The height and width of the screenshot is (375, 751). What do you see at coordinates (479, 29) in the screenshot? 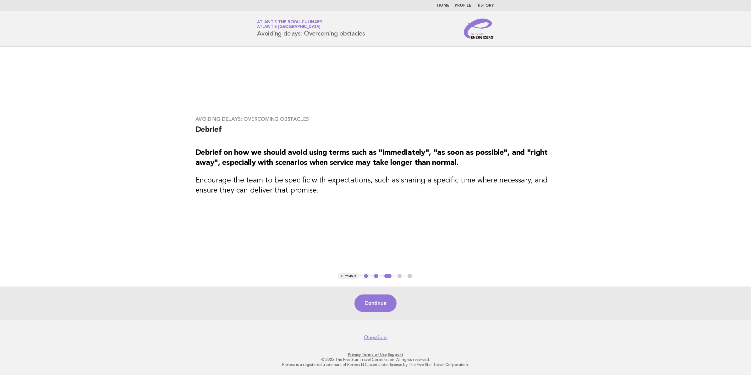
I see `img: Service Energizers` at bounding box center [479, 29].